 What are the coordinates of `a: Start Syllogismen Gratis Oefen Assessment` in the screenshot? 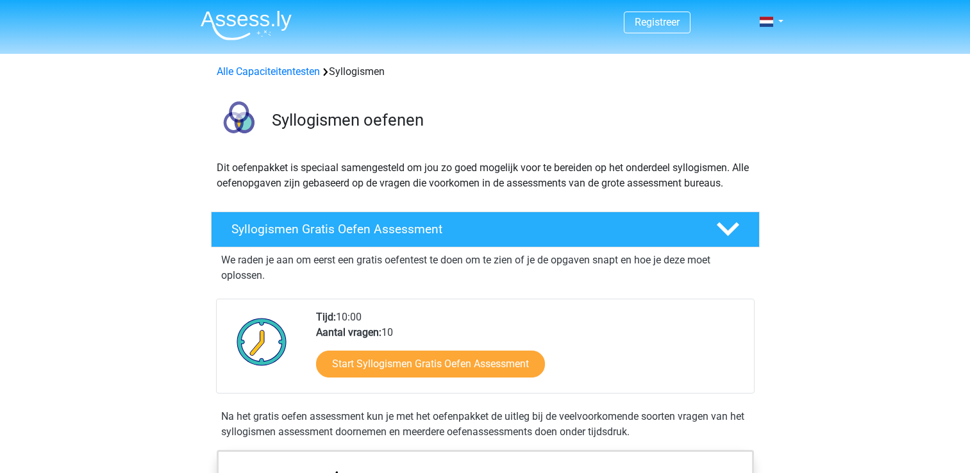 It's located at (430, 364).